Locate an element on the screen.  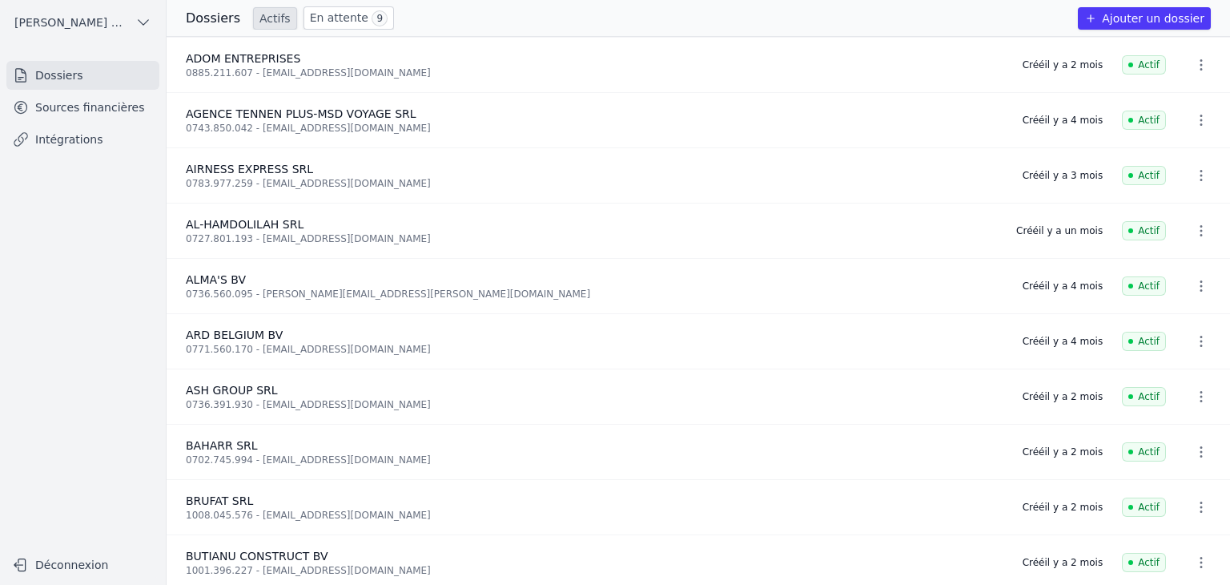
span: ASH GROUP SRL is located at coordinates (231, 390).